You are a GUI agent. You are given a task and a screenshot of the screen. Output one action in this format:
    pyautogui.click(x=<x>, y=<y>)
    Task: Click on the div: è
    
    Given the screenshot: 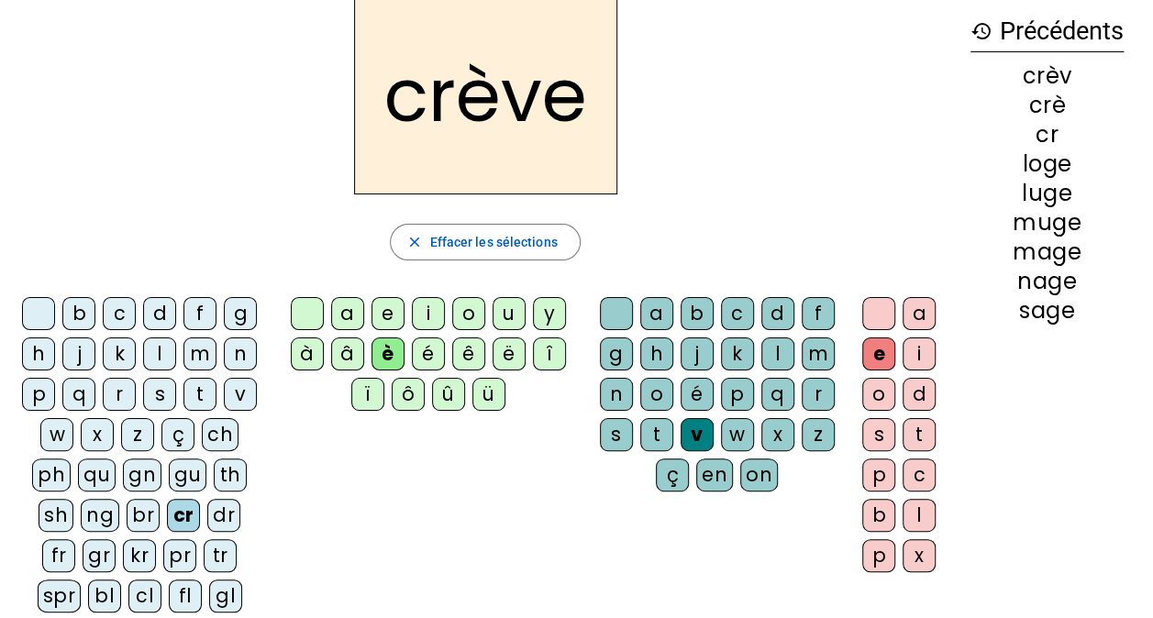 What is the action you would take?
    pyautogui.click(x=388, y=354)
    